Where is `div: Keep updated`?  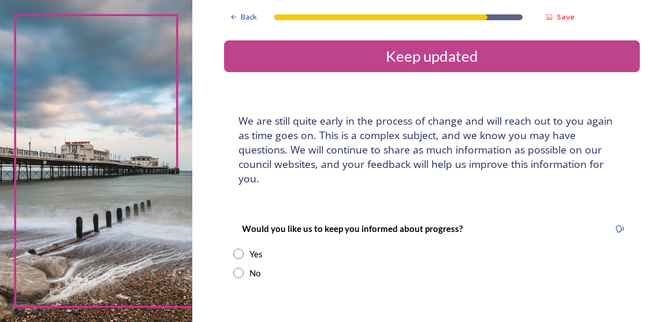 div: Keep updated is located at coordinates (432, 56).